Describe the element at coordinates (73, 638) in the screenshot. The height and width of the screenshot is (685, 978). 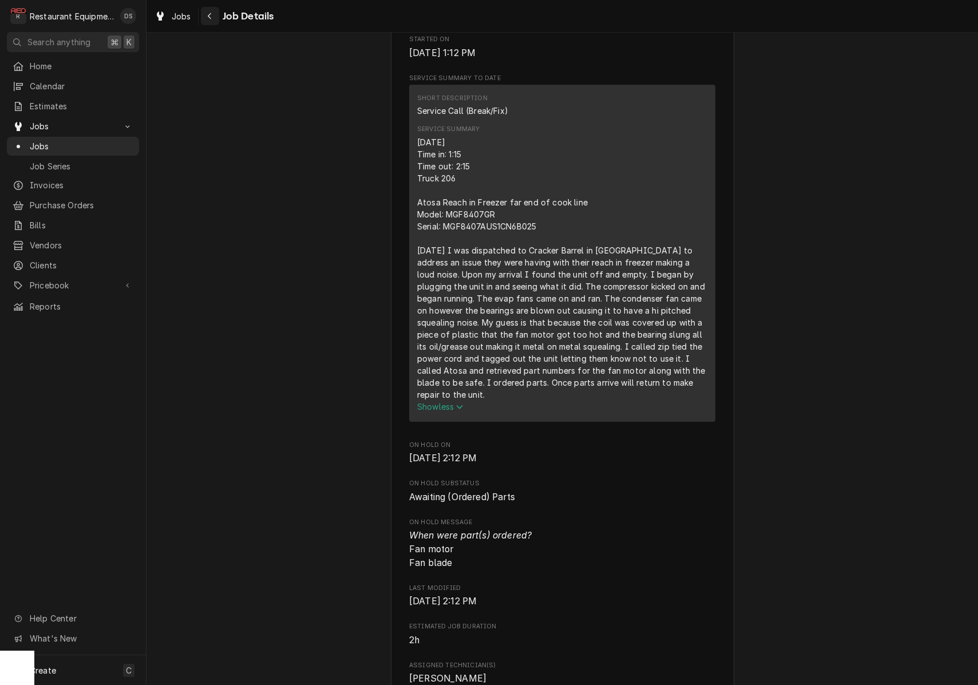
I see `a: Go to What's New` at that location.